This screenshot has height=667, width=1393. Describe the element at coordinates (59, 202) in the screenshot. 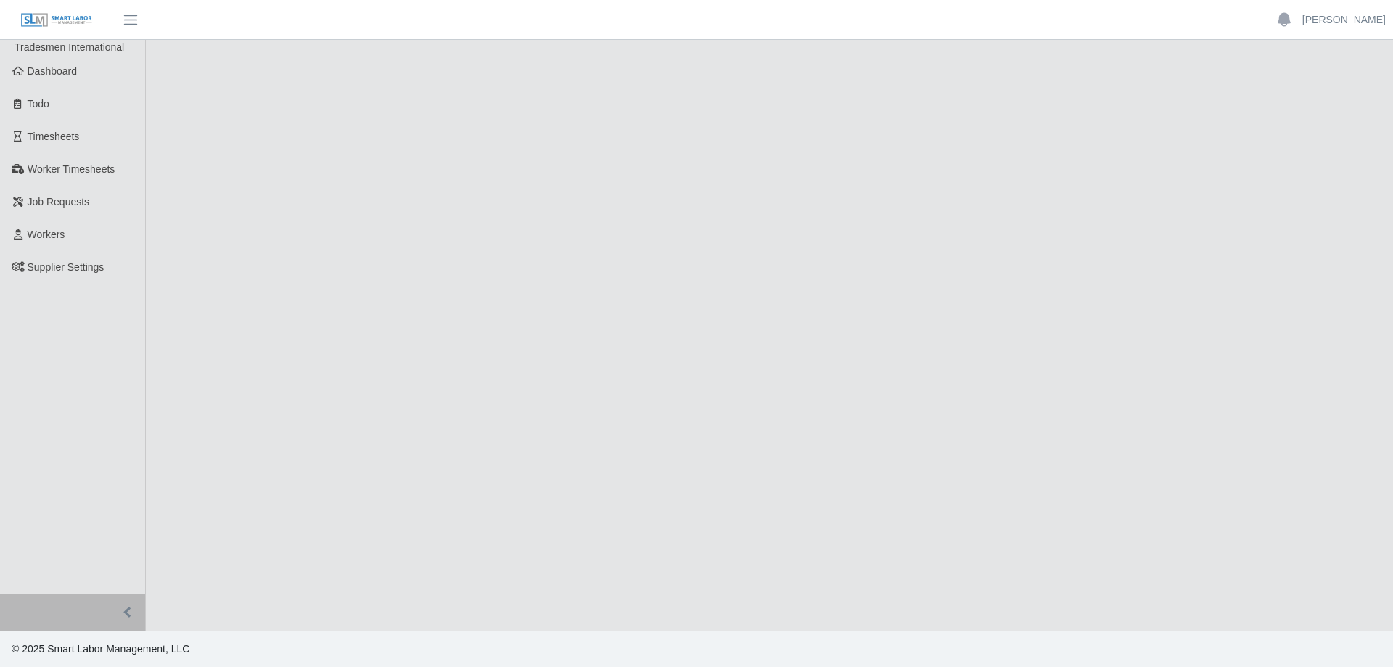

I see `span: Job Requests` at that location.